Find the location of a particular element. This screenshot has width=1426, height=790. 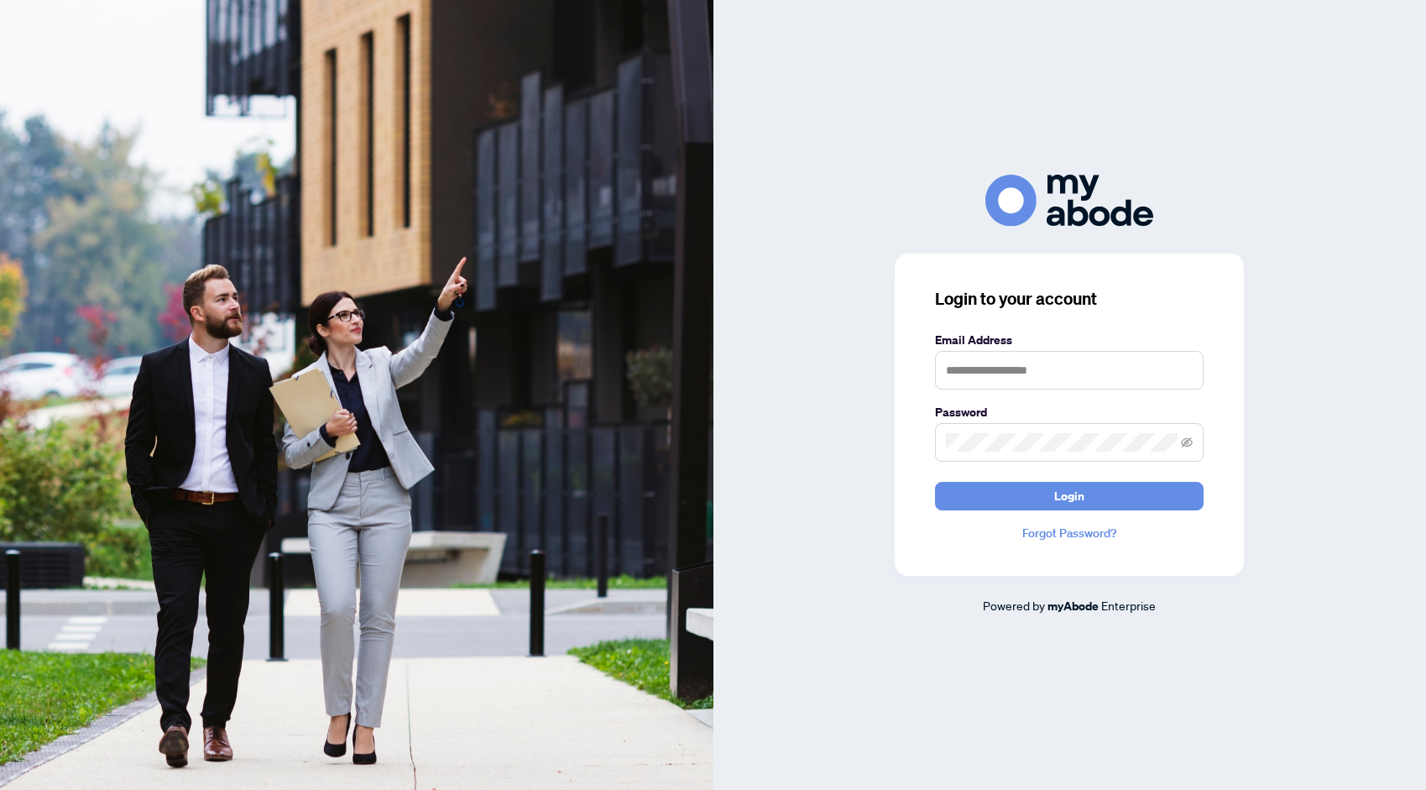

label: Email Address is located at coordinates (1069, 340).